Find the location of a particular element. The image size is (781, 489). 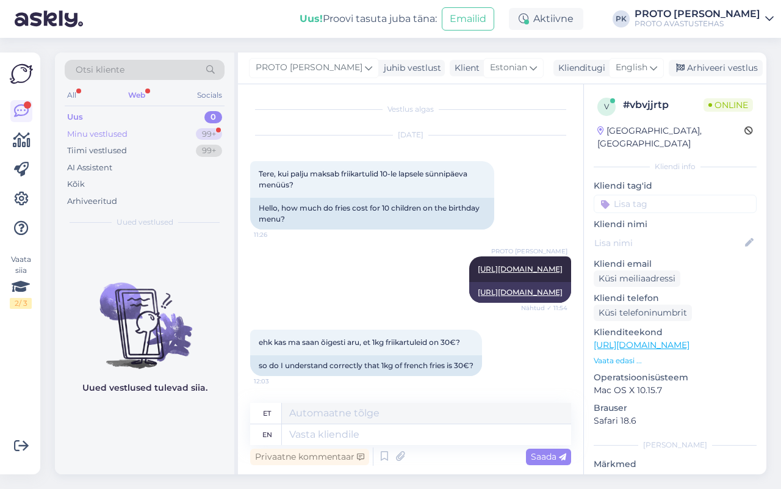

p: Klienditeekond is located at coordinates (675, 332).